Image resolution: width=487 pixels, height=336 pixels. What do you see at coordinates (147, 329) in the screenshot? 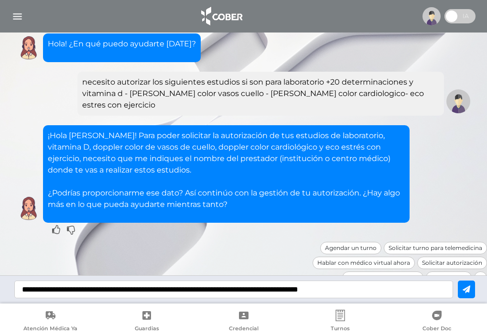
I see `span: Guardias` at bounding box center [147, 329].